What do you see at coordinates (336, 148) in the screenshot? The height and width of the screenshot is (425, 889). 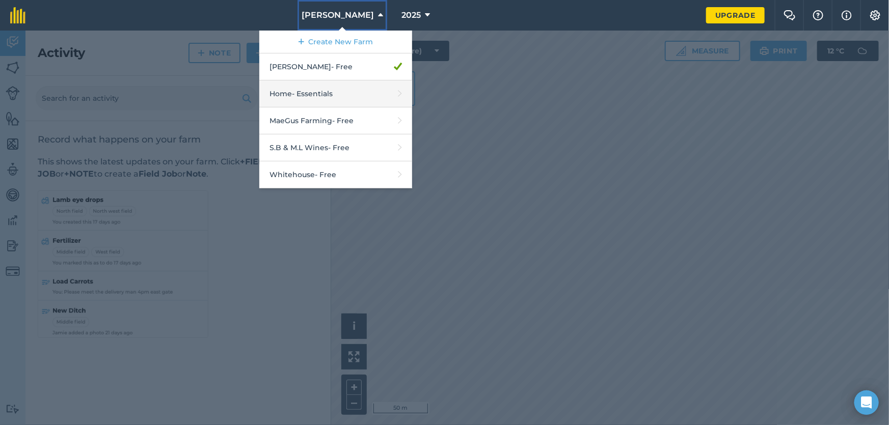 I see `a: S.B & M.L Wines- Free` at bounding box center [336, 148].